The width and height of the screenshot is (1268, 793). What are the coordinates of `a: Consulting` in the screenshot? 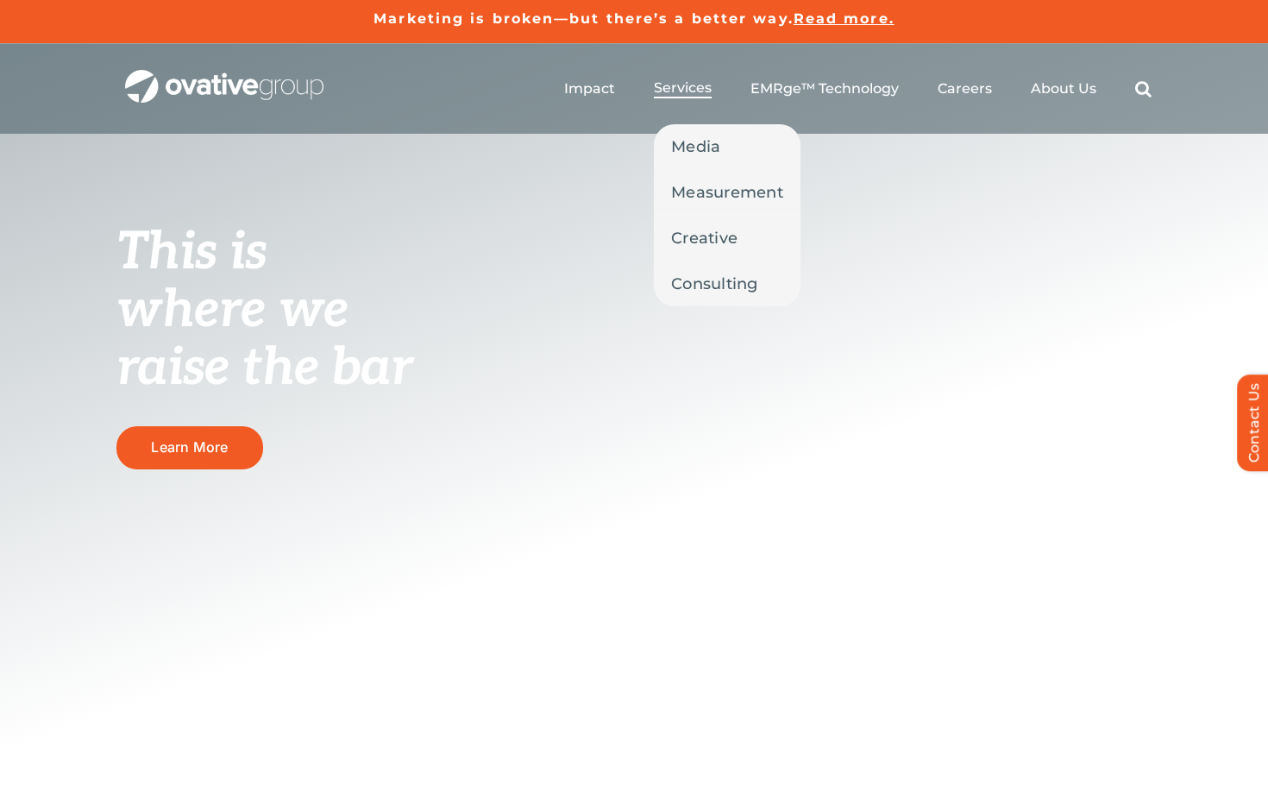 It's located at (727, 284).